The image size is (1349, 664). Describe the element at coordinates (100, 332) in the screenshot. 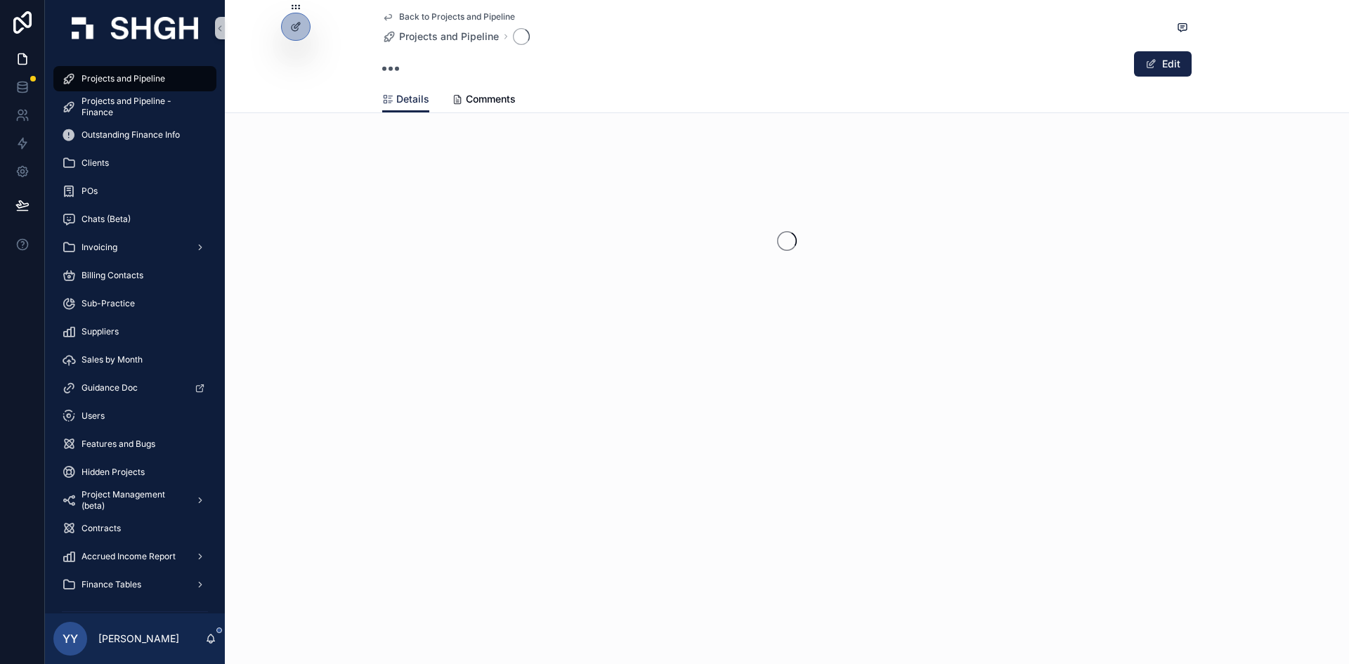

I see `span: Suppliers` at that location.